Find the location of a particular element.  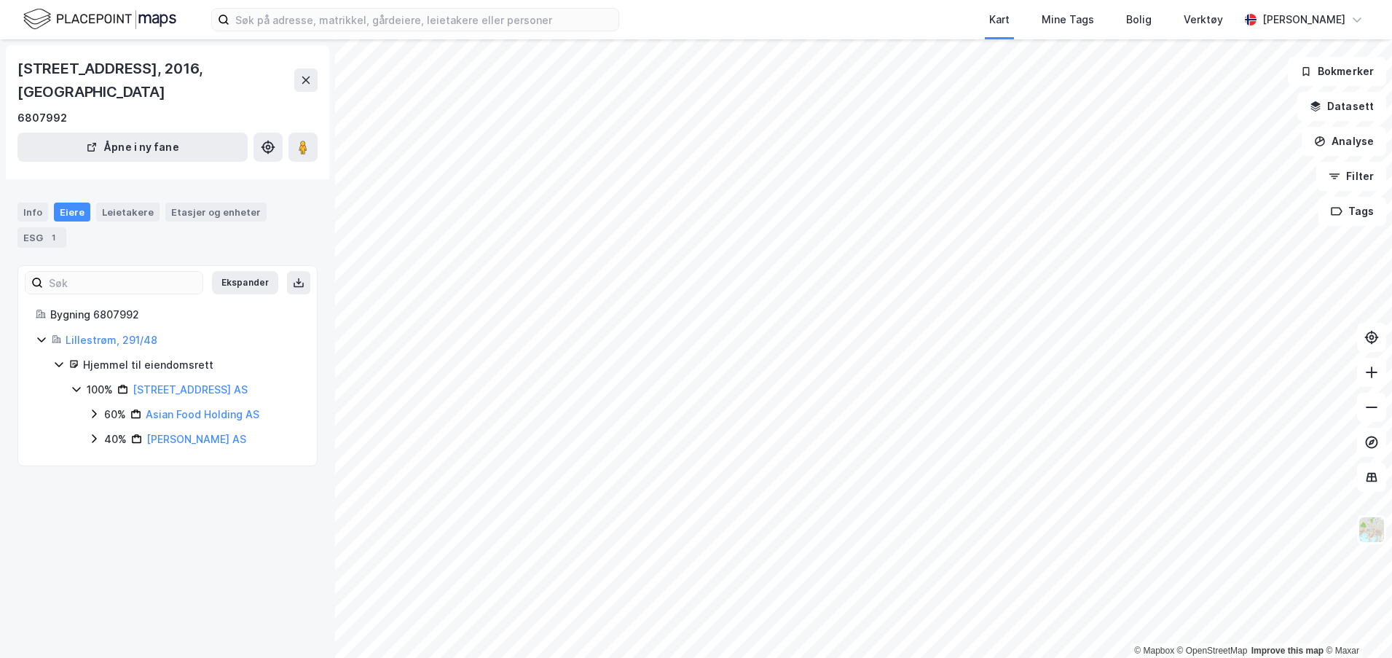

button: Filter is located at coordinates (1351, 176).